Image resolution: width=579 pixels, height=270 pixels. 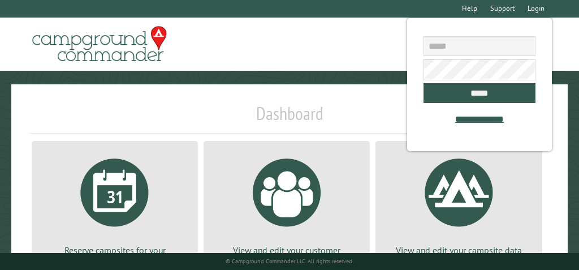 What do you see at coordinates (286, 256) in the screenshot?
I see `p: View and edit your customer accounts` at bounding box center [286, 256].